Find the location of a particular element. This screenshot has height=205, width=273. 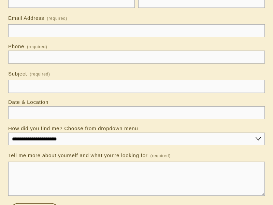

span: Email Address is located at coordinates (26, 18).